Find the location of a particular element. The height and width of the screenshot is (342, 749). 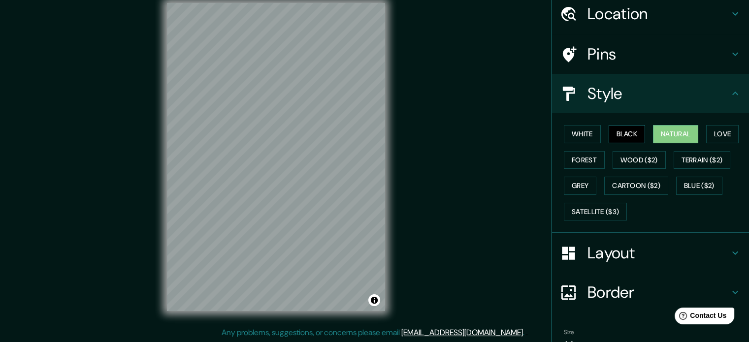

button: Blue ($2) is located at coordinates (700, 186).